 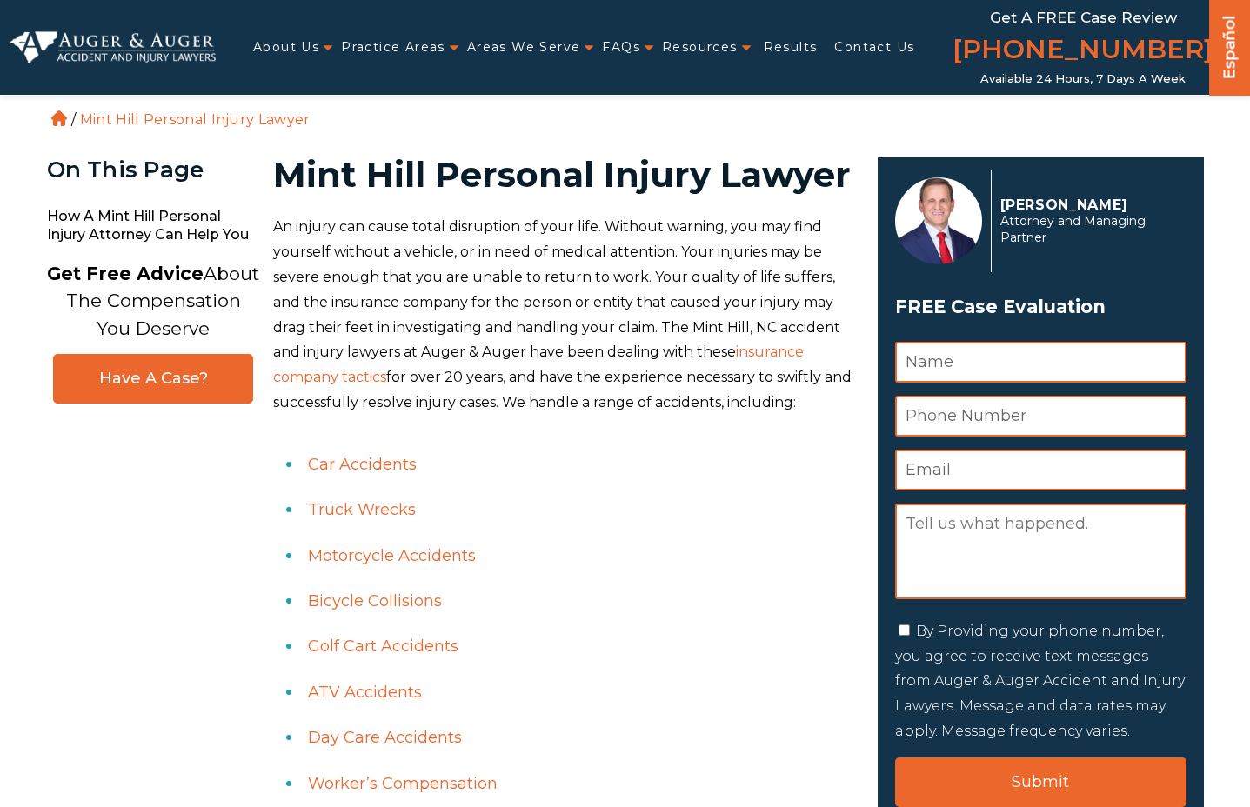 What do you see at coordinates (59, 118) in the screenshot?
I see `a: Home` at bounding box center [59, 118].